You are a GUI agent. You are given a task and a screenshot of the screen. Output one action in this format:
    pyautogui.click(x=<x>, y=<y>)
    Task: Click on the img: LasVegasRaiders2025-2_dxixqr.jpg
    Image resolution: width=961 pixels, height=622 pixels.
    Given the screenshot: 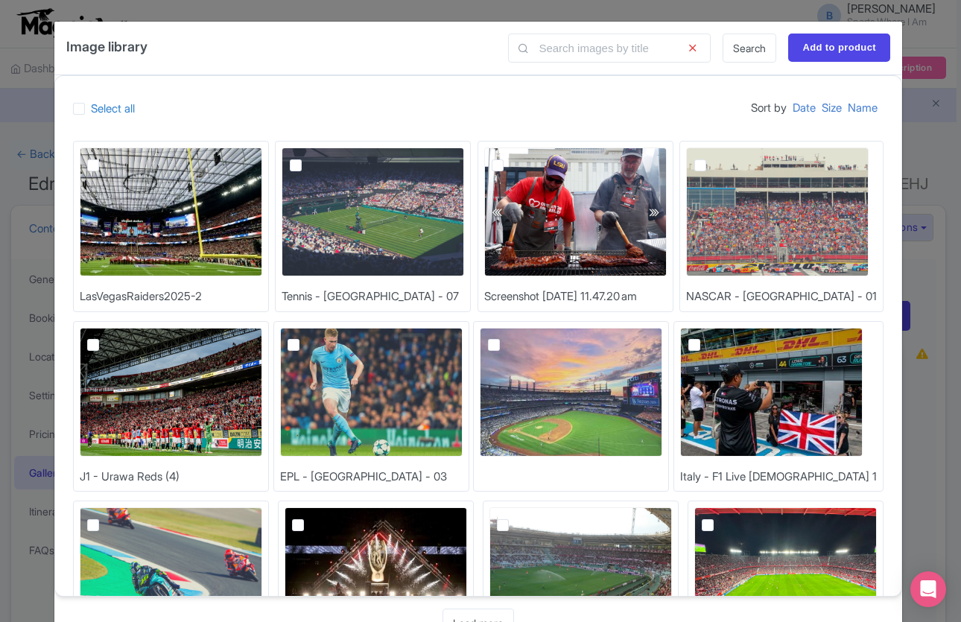 What is the action you would take?
    pyautogui.click(x=171, y=212)
    